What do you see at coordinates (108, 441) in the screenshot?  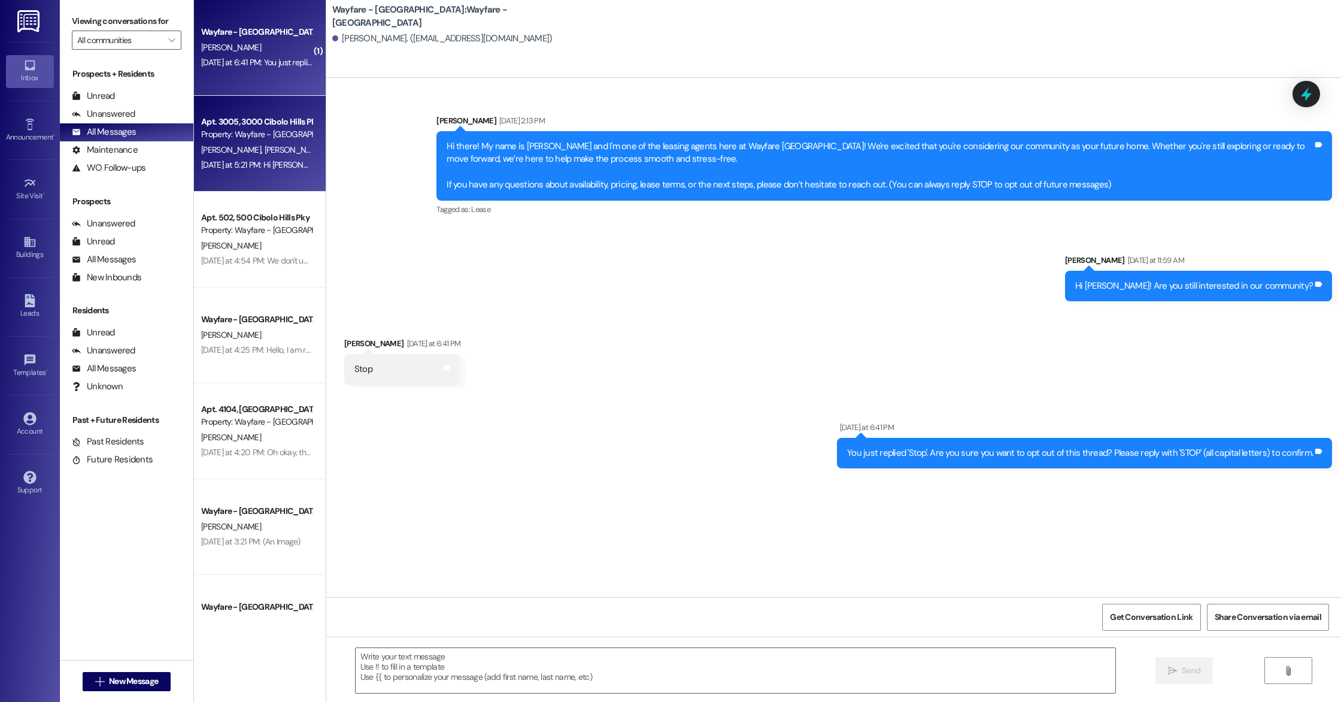 I see `div: Past Residents` at bounding box center [108, 441].